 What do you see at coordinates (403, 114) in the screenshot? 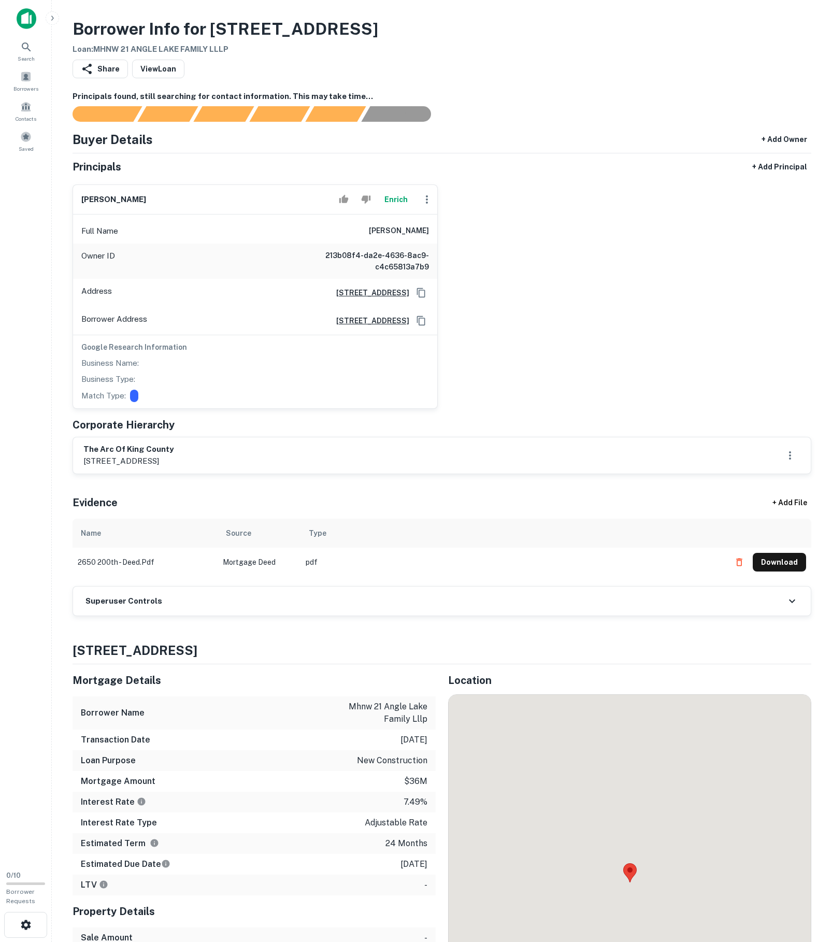
I see `div: AI fulfillment process complete.` at bounding box center [403, 114].